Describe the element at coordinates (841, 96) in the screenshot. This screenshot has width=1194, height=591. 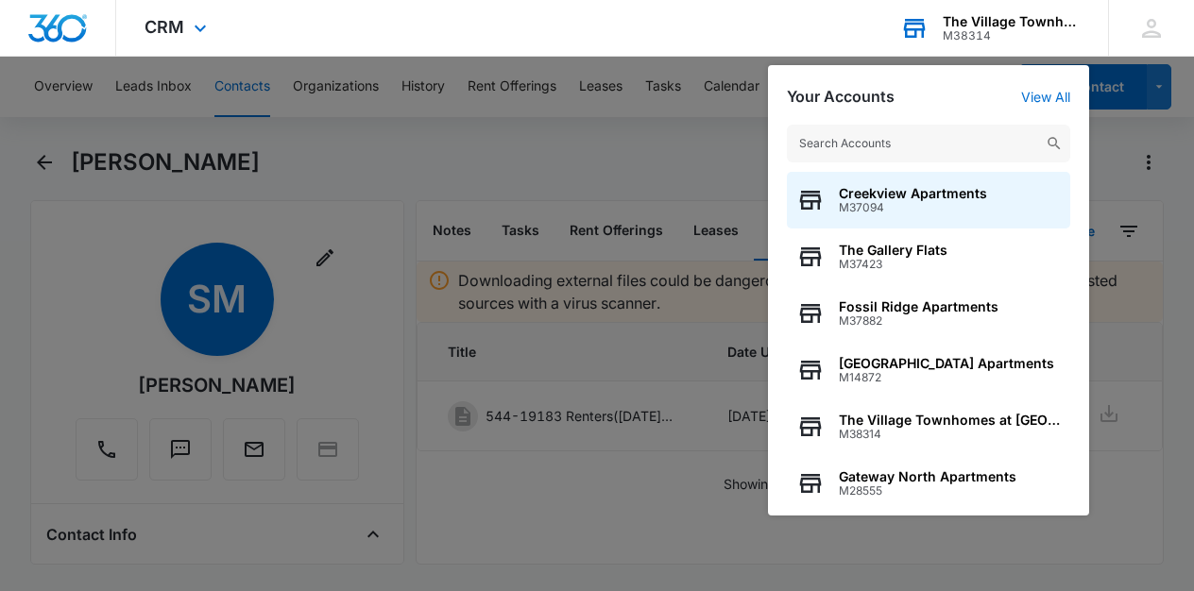
I see `h2: Your Accounts` at that location.